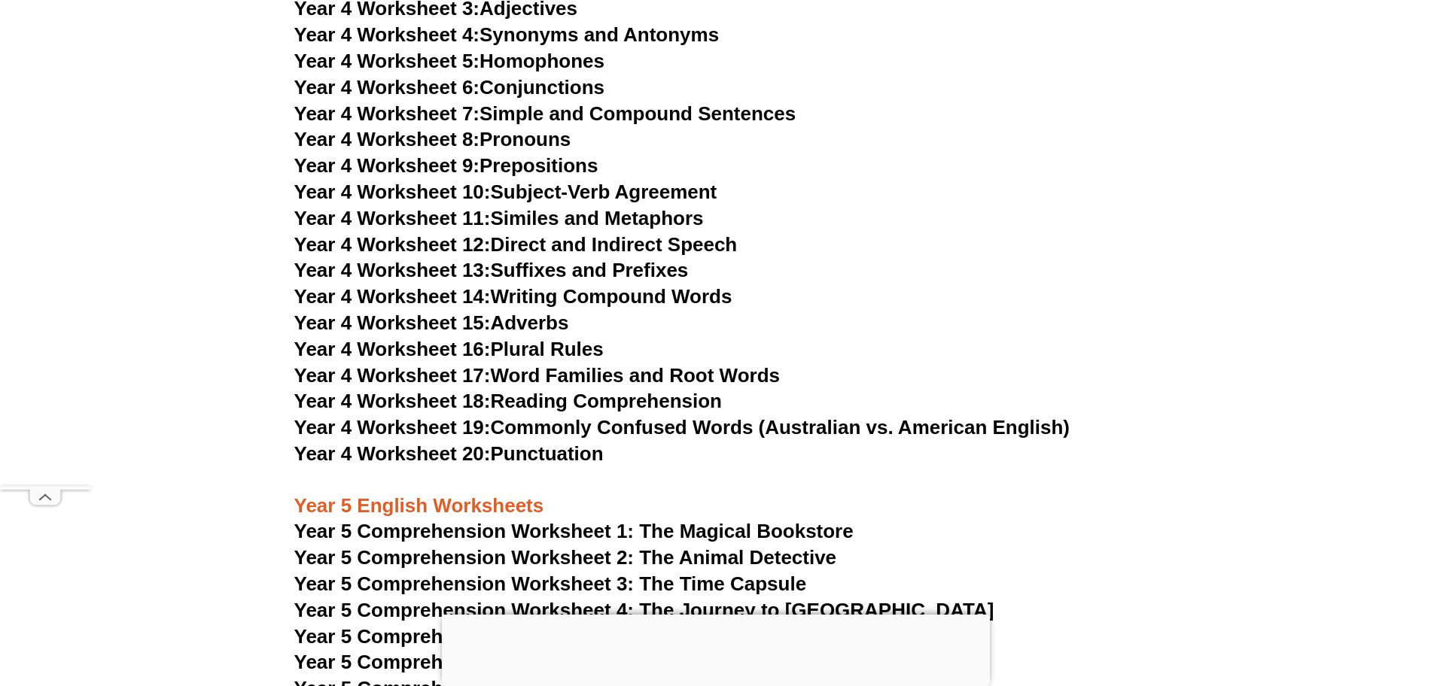 The width and height of the screenshot is (1431, 686). What do you see at coordinates (506, 192) in the screenshot?
I see `a: Year 4 Worksheet 10:Subject-Verb Agreement` at bounding box center [506, 192].